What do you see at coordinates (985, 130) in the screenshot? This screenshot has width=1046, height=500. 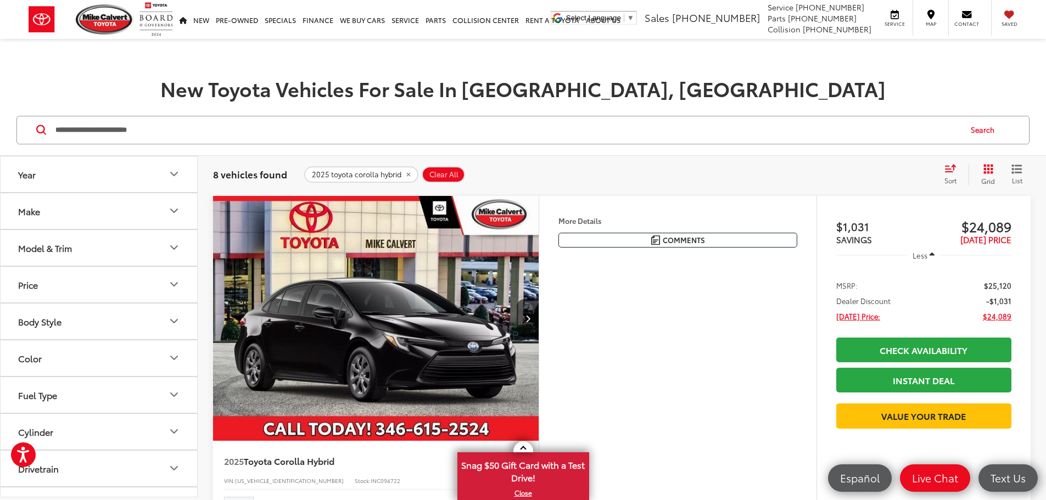 I see `button: Search` at bounding box center [985, 130].